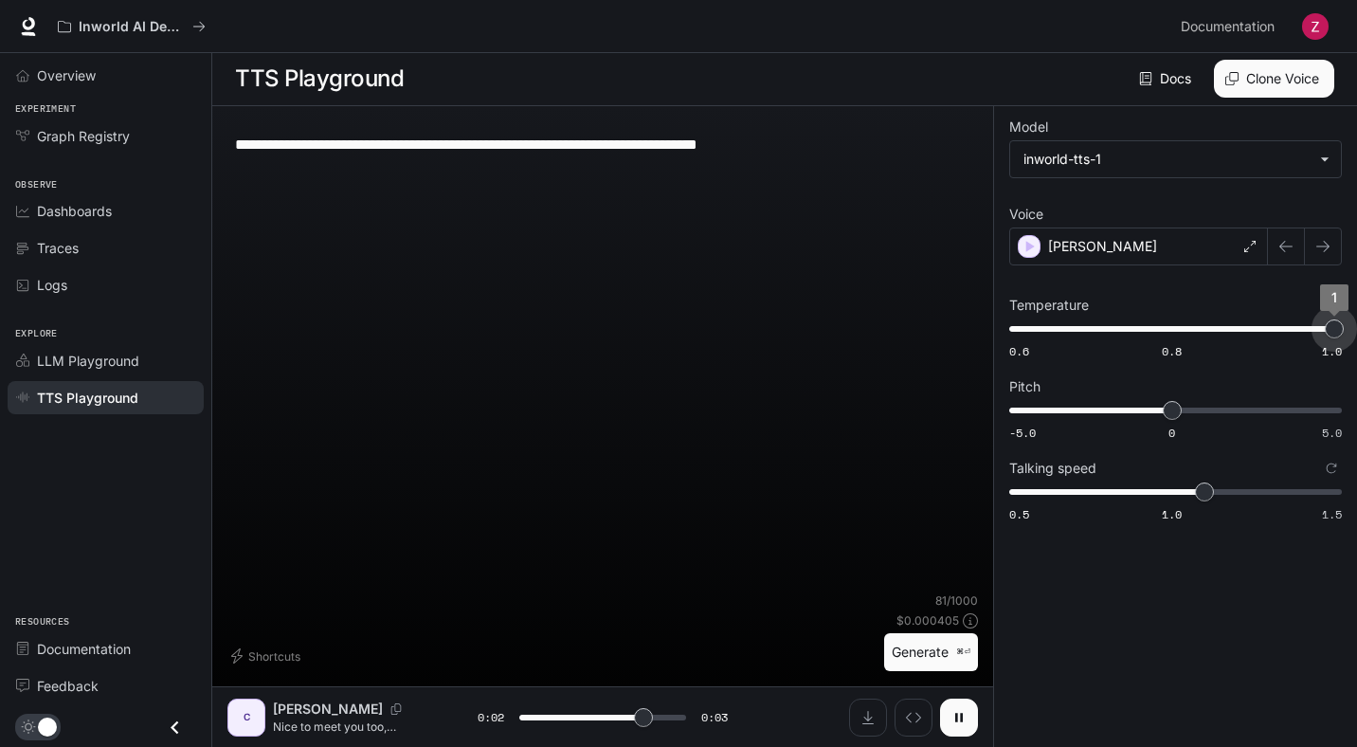  Describe the element at coordinates (319, 79) in the screenshot. I see `h1: TTS Playground` at that location.